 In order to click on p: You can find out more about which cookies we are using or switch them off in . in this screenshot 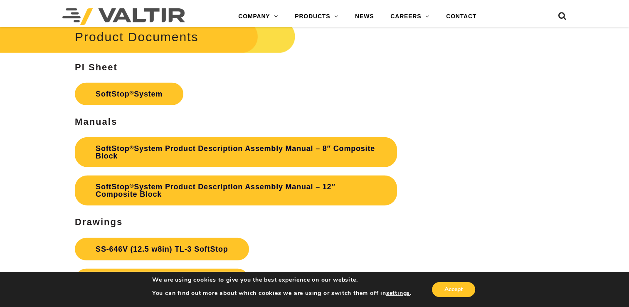, I will do `click(282, 293)`.